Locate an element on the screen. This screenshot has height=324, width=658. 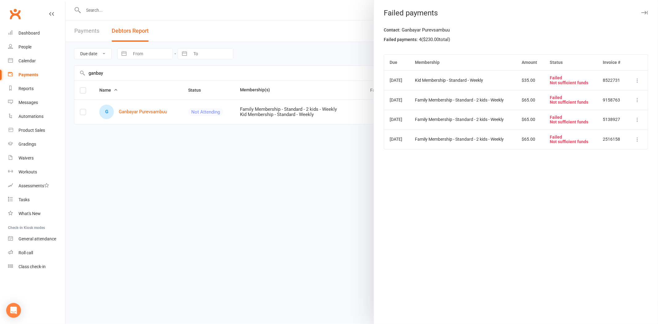
td: Kid Membership - Standard - Weekly is located at coordinates (463, 80).